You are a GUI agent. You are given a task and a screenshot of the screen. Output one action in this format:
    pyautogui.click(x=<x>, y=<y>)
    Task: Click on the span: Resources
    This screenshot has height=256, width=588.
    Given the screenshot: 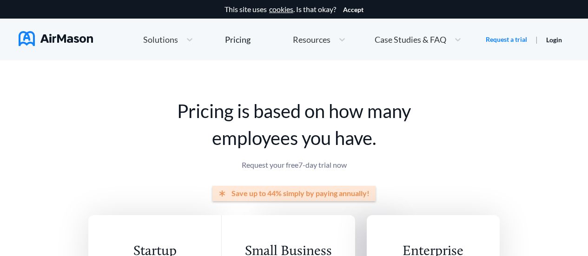 What is the action you would take?
    pyautogui.click(x=311, y=39)
    